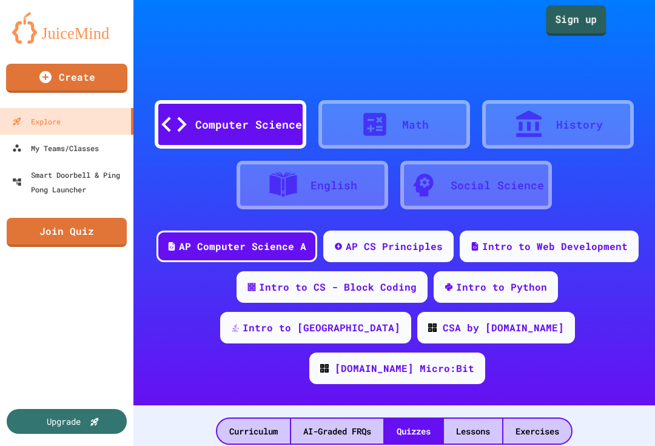 The height and width of the screenshot is (446, 655). What do you see at coordinates (243, 246) in the screenshot?
I see `div: AP Computer Science A` at bounding box center [243, 246].